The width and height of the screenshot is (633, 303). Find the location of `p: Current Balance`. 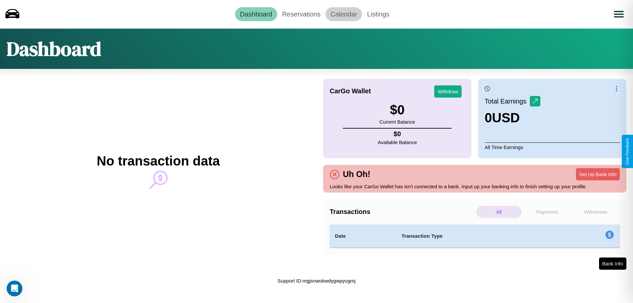

p: Current Balance is located at coordinates (397, 122).